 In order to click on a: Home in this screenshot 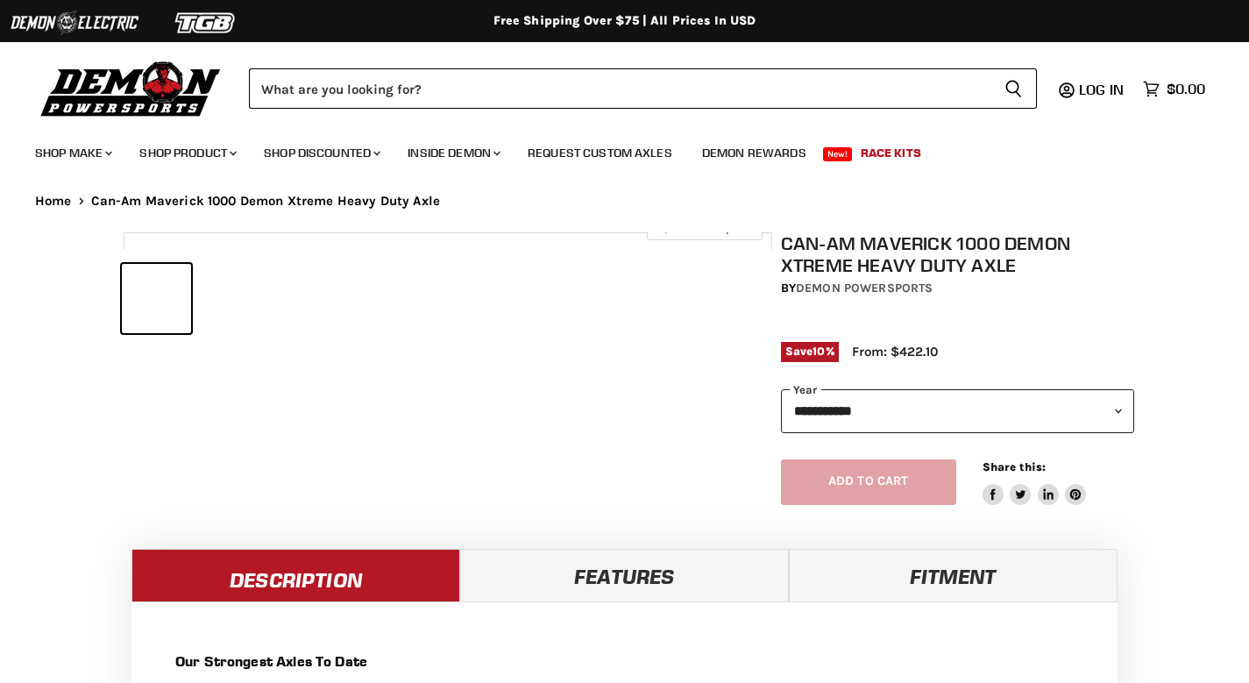, I will do `click(53, 201)`.